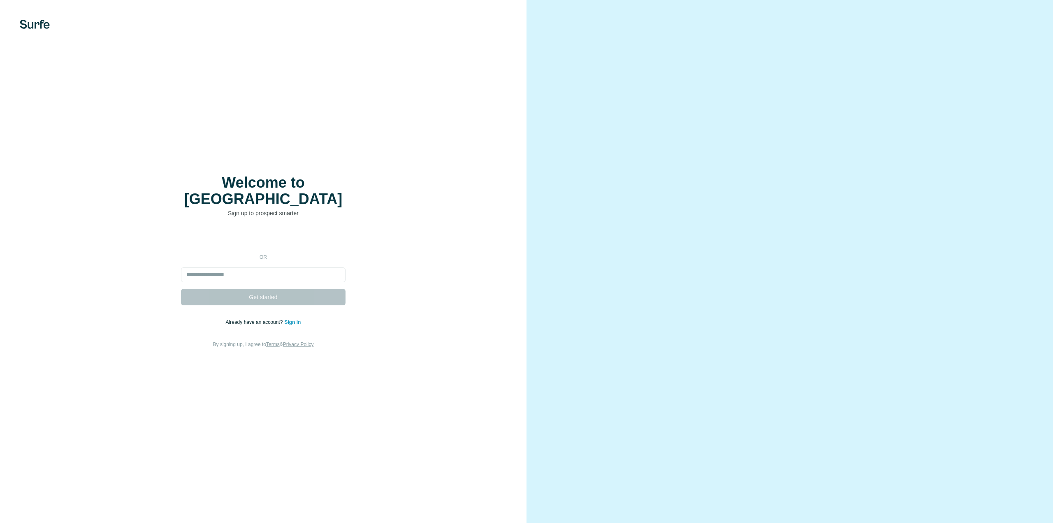 This screenshot has width=1053, height=523. Describe the element at coordinates (292, 322) in the screenshot. I see `a: Sign in` at that location.